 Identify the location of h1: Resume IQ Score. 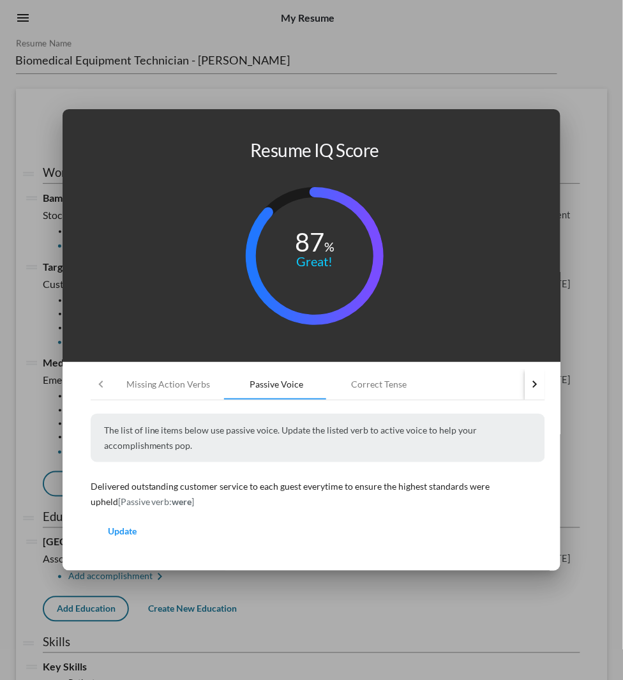
(315, 150).